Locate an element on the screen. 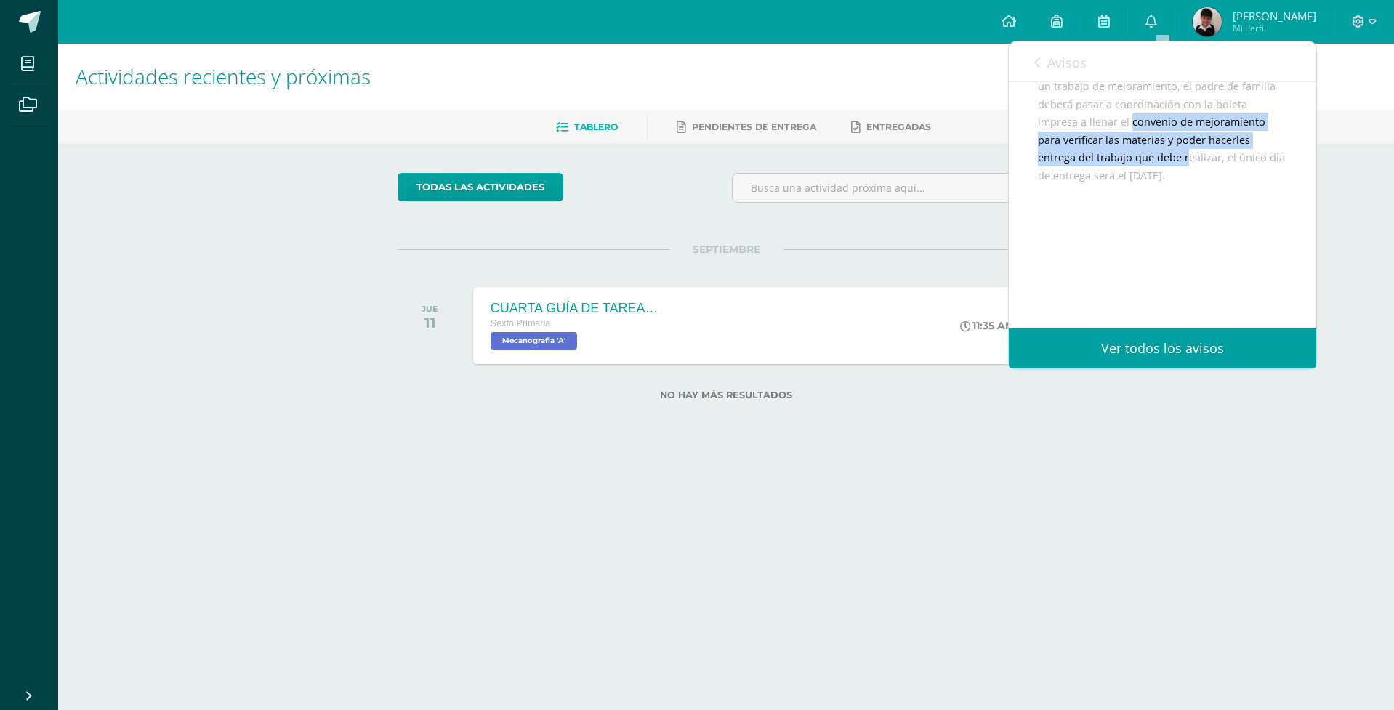  span: Mi Perfil is located at coordinates (1274, 28).